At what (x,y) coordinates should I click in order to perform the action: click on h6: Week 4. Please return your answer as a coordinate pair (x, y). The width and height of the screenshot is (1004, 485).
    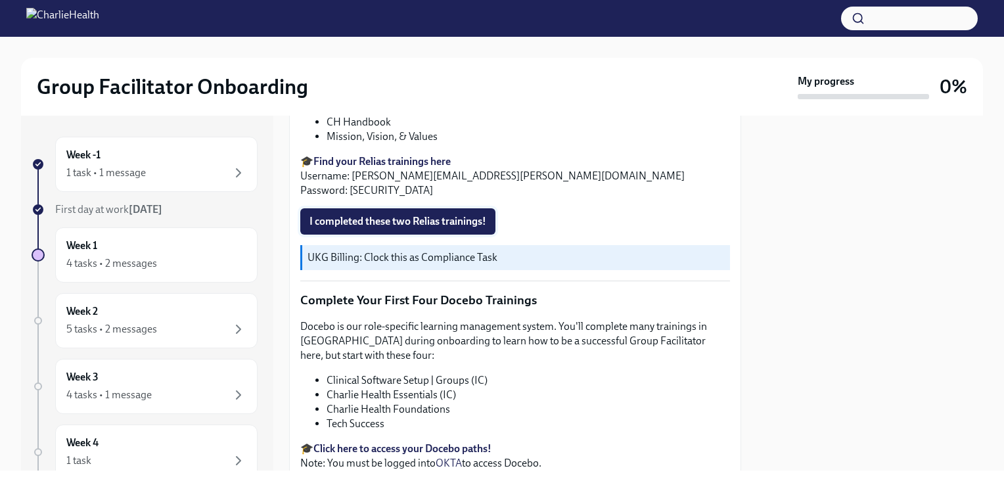
    Looking at the image, I should click on (82, 443).